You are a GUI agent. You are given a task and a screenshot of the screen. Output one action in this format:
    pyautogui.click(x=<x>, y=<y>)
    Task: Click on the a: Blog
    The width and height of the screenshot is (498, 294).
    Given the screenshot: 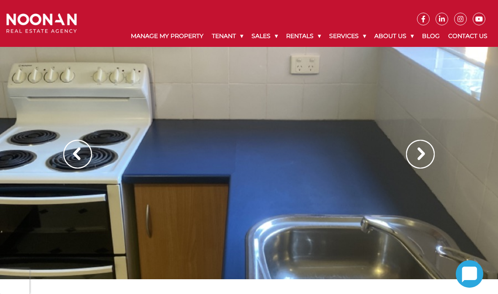 What is the action you would take?
    pyautogui.click(x=431, y=36)
    